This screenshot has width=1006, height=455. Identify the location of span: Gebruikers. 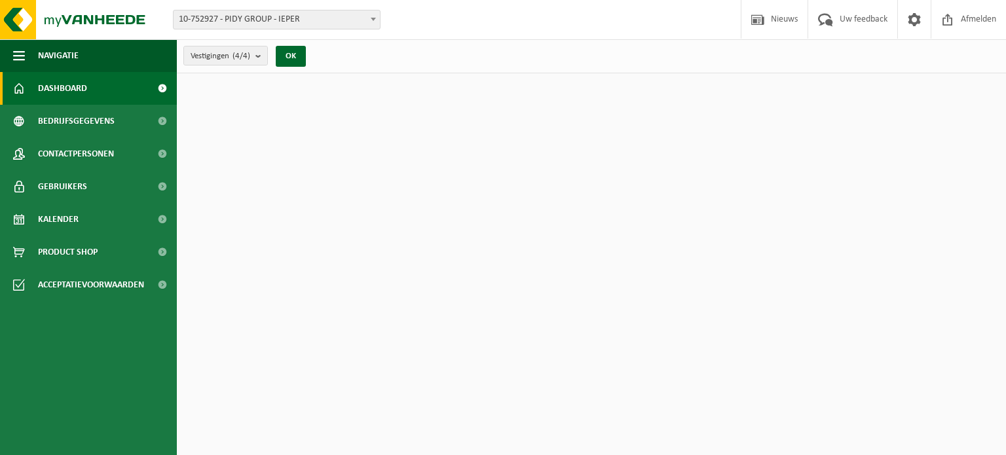
(62, 187).